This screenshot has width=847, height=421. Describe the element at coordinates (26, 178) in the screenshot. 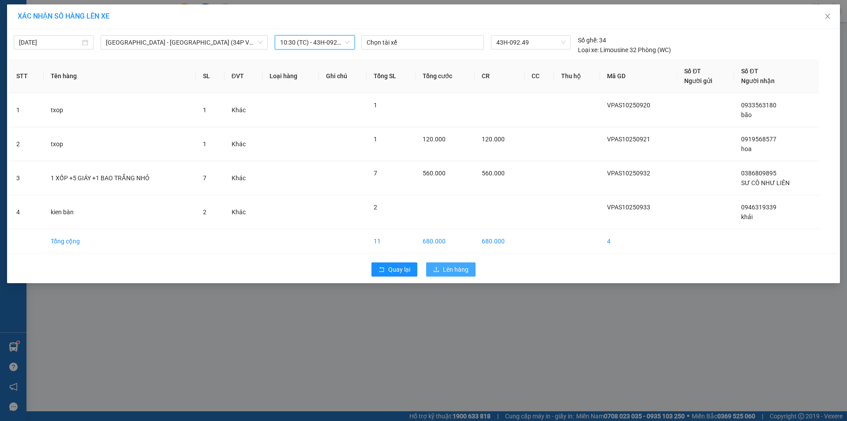

I see `td: 3` at that location.